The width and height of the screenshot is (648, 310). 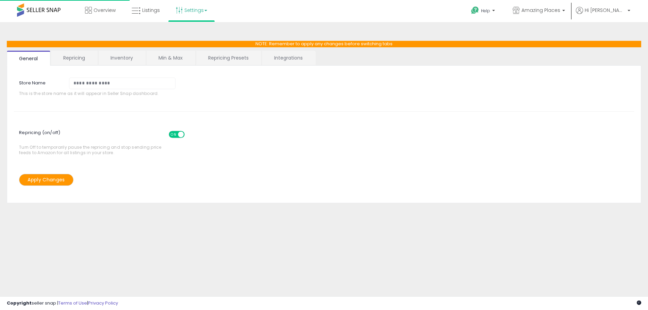 I want to click on span: Turn Off to temporarily pause the repricing and stop sending price feeds to Amazon for all listin..., so click(x=92, y=141).